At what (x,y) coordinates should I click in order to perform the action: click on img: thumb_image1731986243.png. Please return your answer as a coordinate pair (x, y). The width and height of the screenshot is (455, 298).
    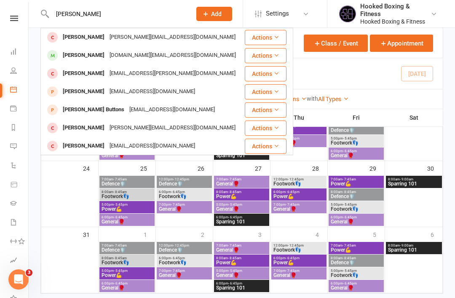
    Looking at the image, I should click on (348, 14).